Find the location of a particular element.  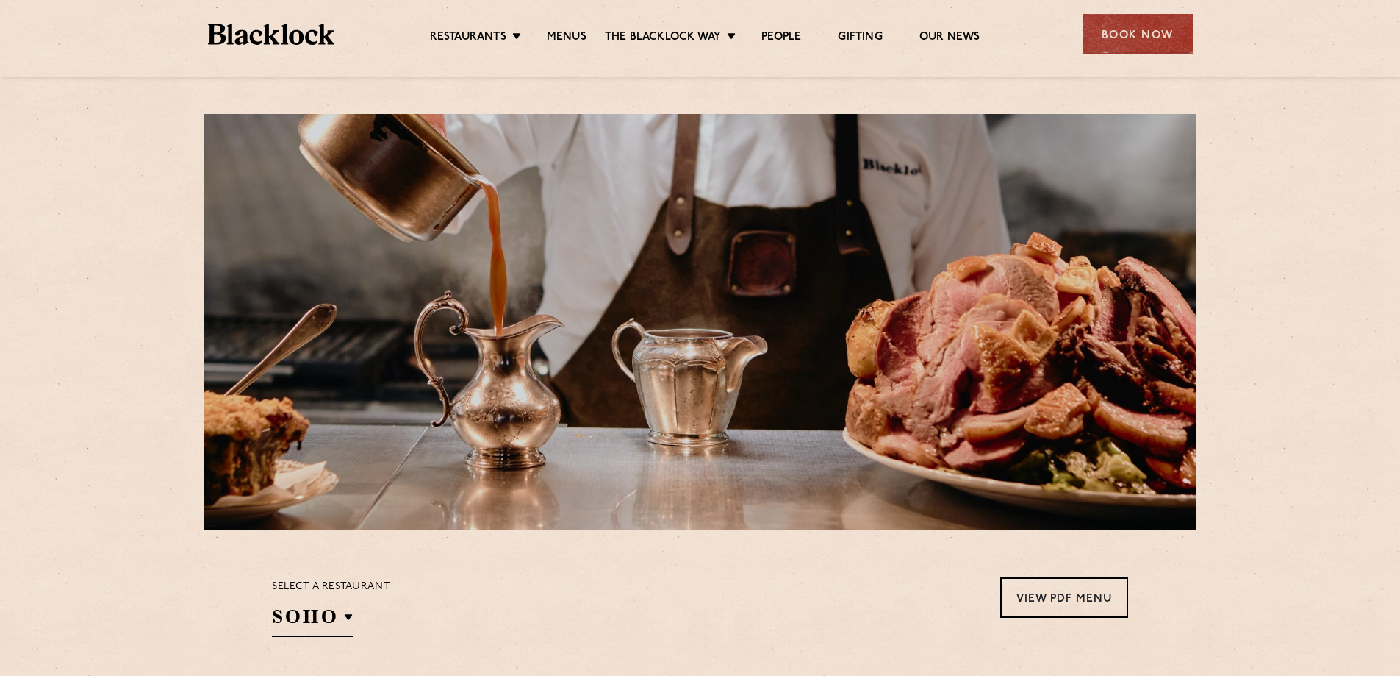

a: View PDF Menu is located at coordinates (1064, 597).